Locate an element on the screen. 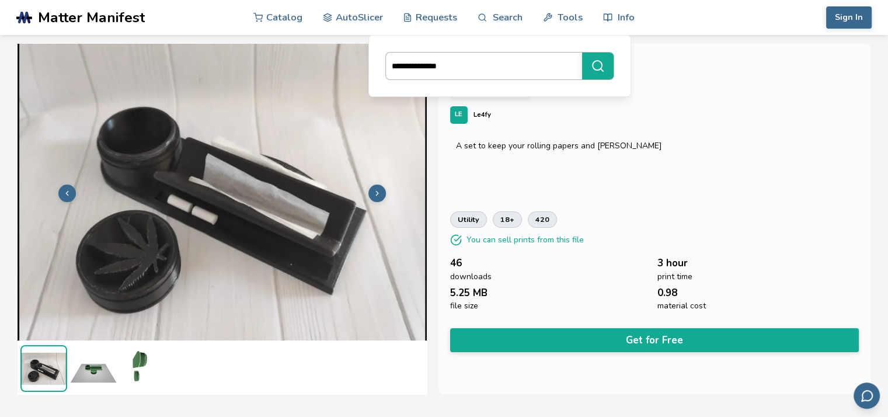 The width and height of the screenshot is (888, 417). span: 3 hour is located at coordinates (672, 263).